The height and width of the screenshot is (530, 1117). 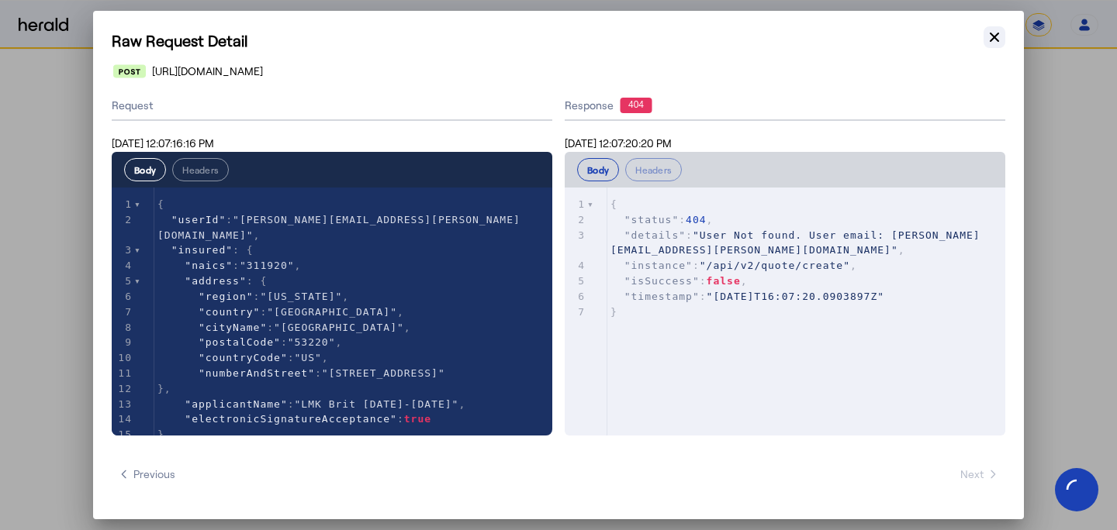 I want to click on div: 10, so click(x=123, y=358).